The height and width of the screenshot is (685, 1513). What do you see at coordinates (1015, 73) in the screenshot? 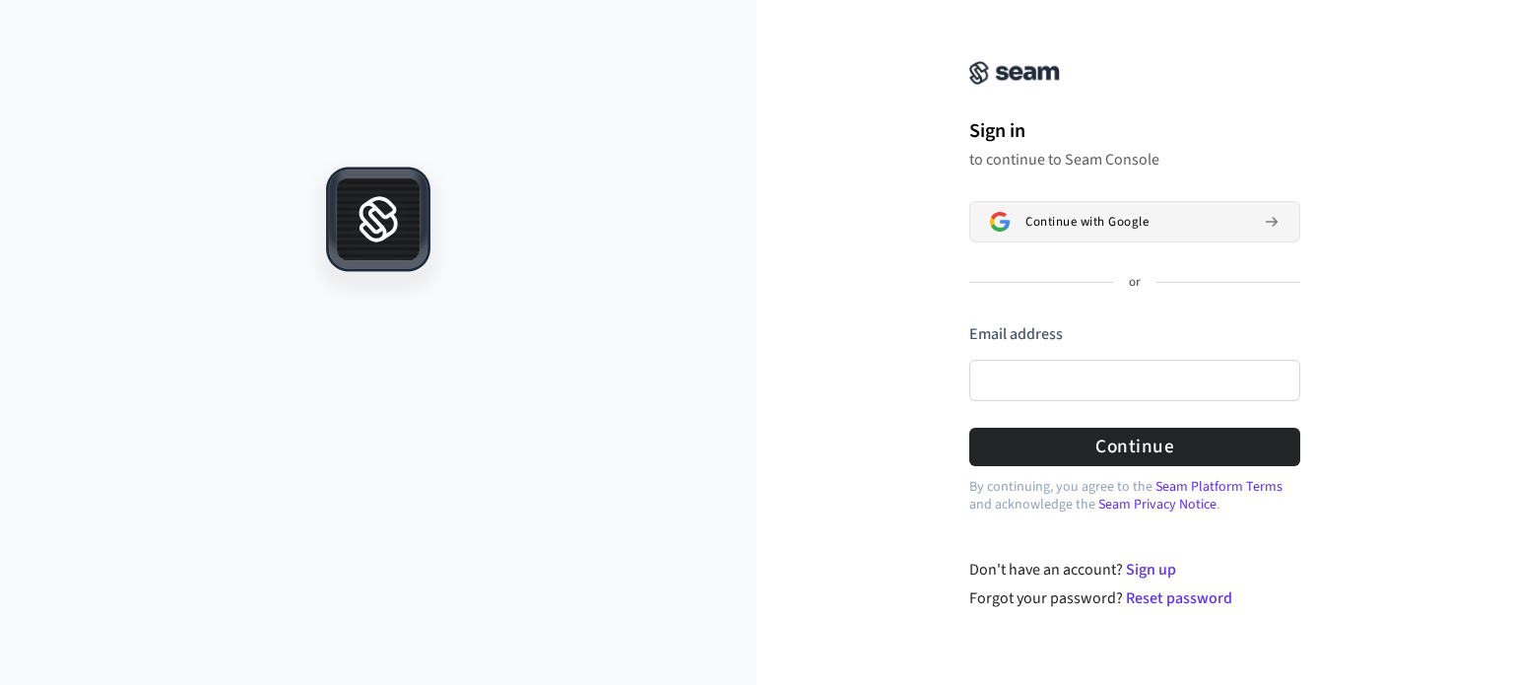
I see `img: Seam Console` at bounding box center [1015, 73].